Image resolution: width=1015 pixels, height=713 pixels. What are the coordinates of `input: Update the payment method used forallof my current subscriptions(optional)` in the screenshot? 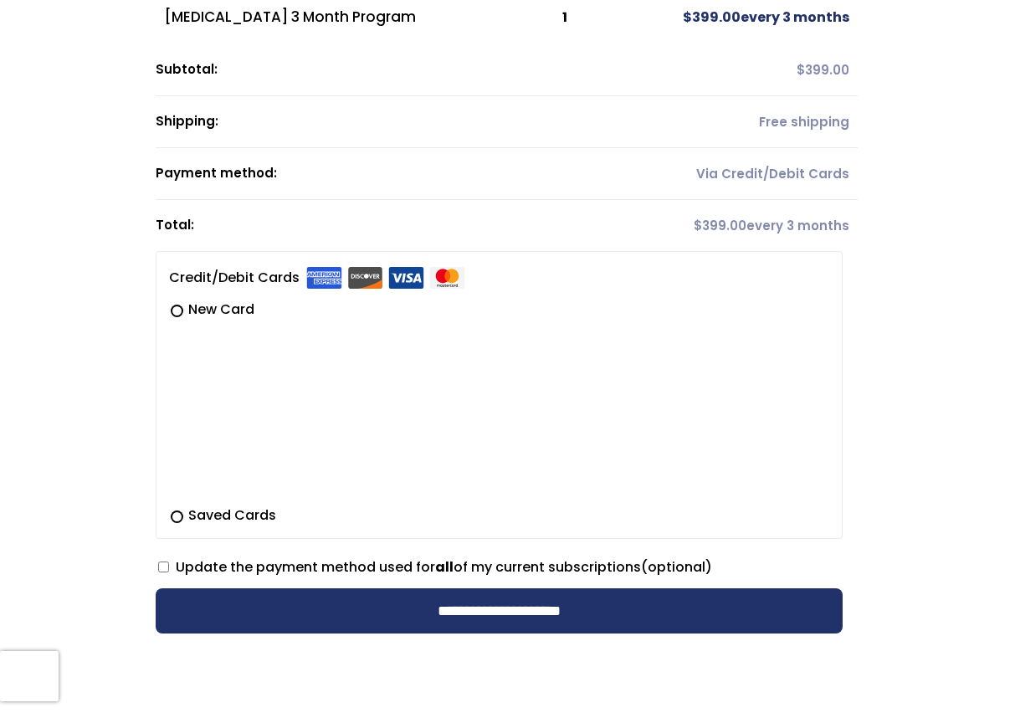 It's located at (163, 567).